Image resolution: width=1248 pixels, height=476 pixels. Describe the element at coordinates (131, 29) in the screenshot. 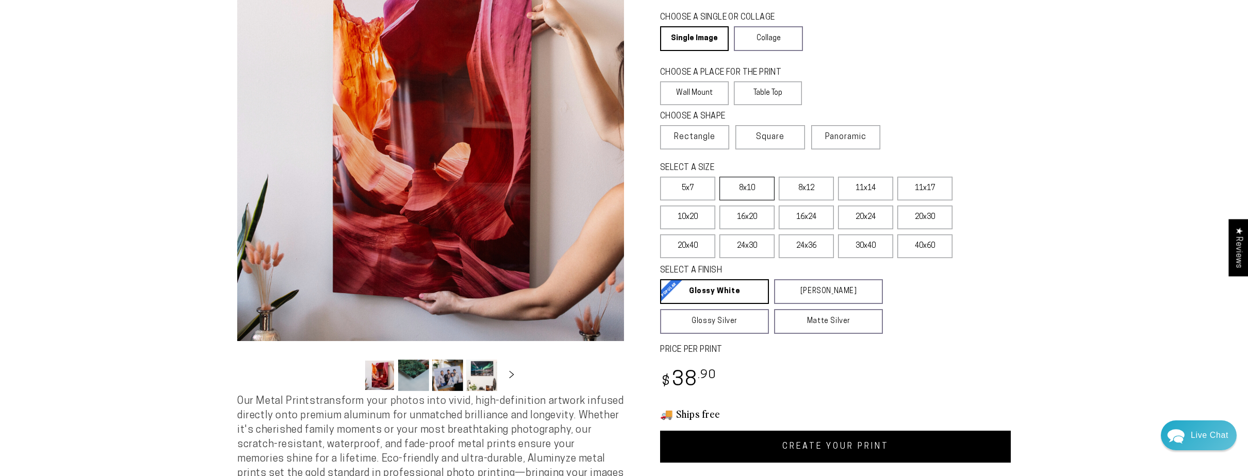

I see `img: Helga` at that location.